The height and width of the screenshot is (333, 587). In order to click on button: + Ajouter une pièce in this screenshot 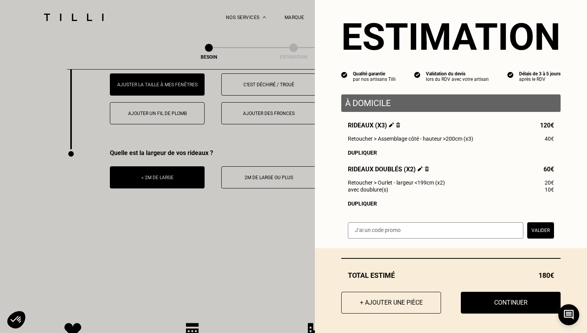, I will do `click(391, 302)`.